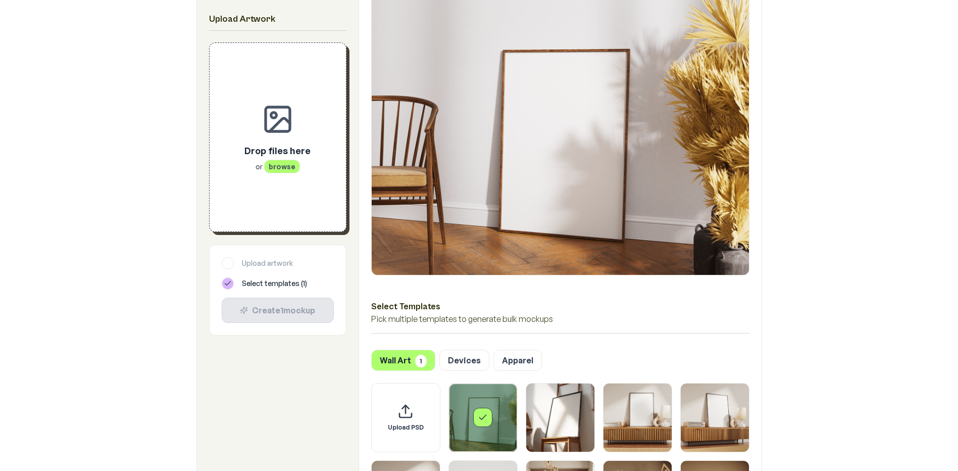 The height and width of the screenshot is (471, 958). Describe the element at coordinates (638, 417) in the screenshot. I see `div: Select template Framed Poster 3` at that location.